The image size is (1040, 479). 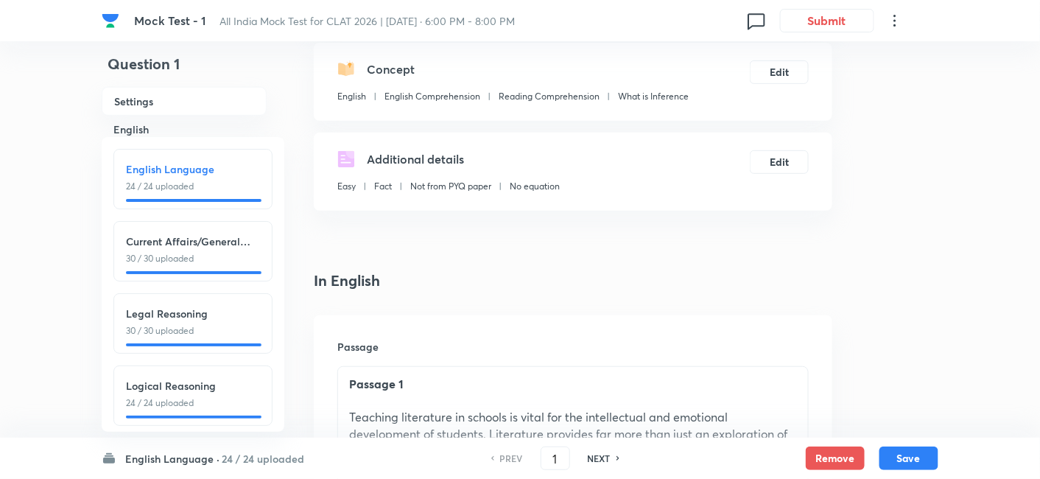 I want to click on p: English Comprehension, so click(x=432, y=96).